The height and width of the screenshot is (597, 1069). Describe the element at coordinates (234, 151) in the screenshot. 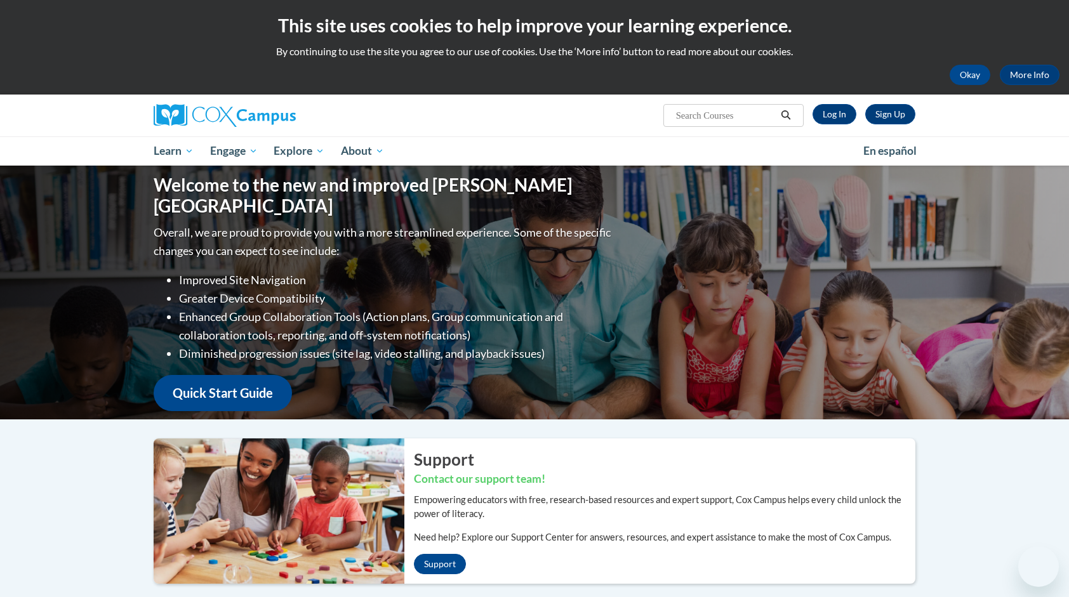

I see `a: Engage` at that location.